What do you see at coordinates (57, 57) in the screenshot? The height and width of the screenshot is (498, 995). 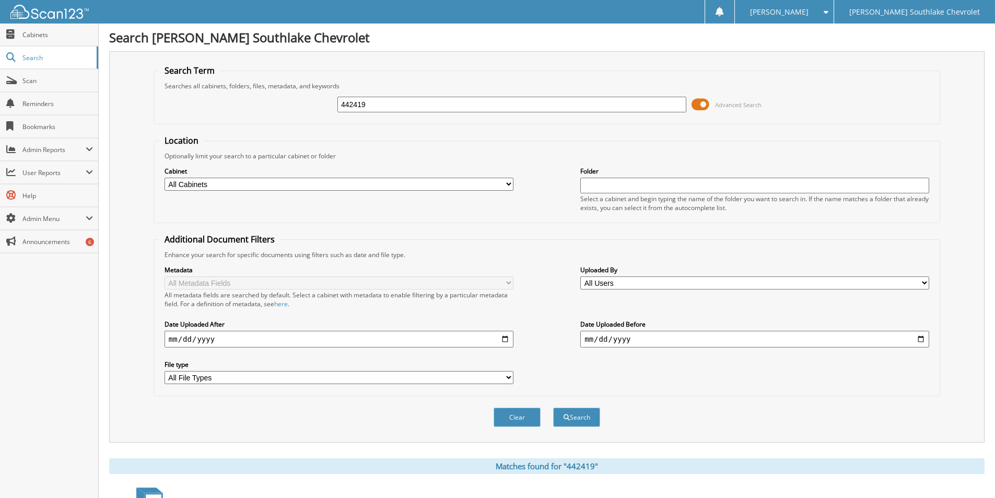 I see `span: Search` at bounding box center [57, 57].